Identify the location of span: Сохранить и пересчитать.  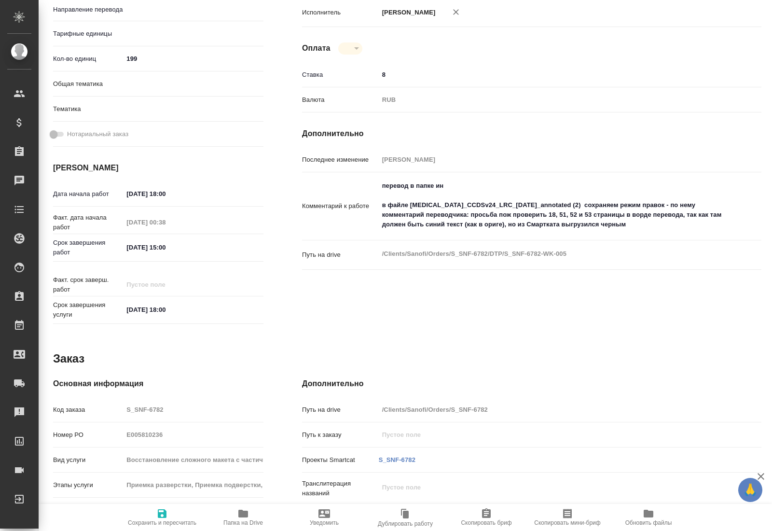
(162, 523).